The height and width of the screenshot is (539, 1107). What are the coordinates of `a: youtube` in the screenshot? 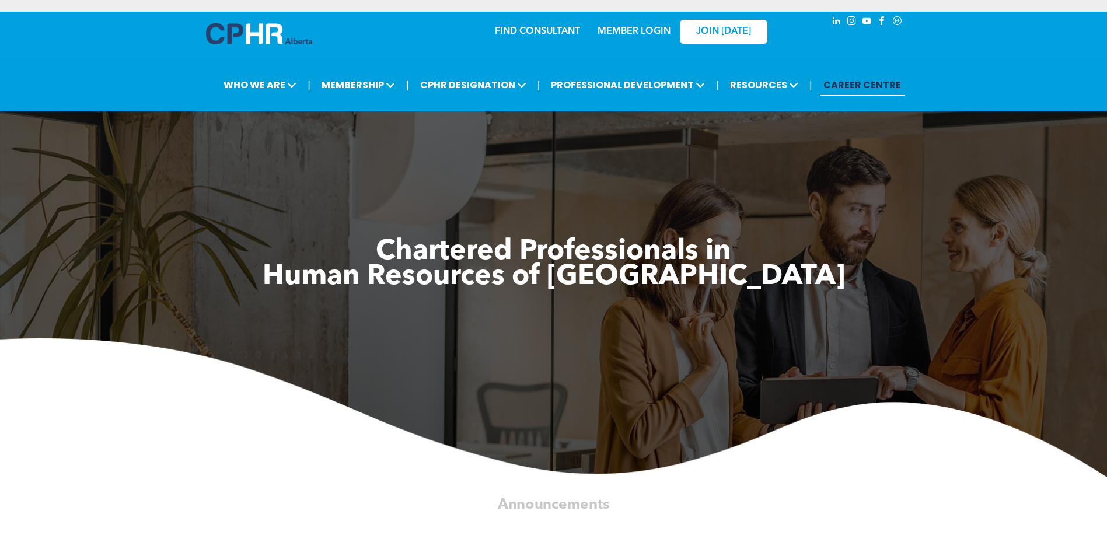 It's located at (867, 22).